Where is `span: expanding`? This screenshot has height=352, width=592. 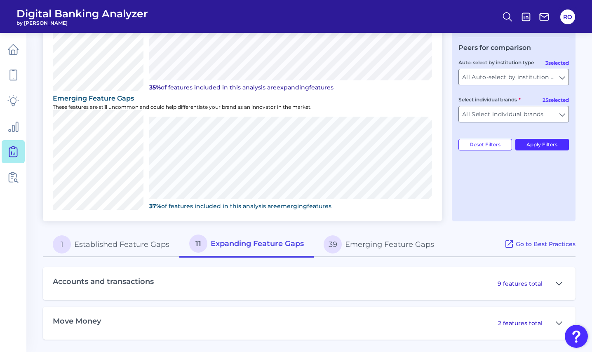
span: expanding is located at coordinates (293, 87).